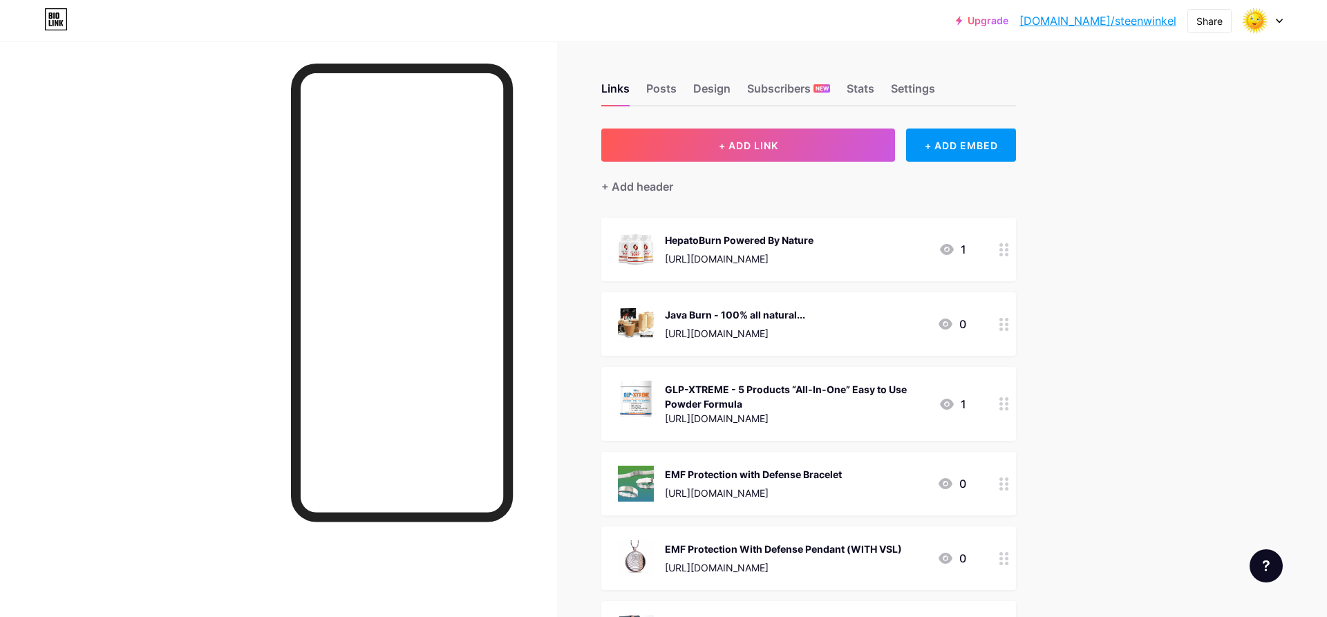 Image resolution: width=1327 pixels, height=617 pixels. Describe the element at coordinates (1209, 21) in the screenshot. I see `div: Share` at that location.